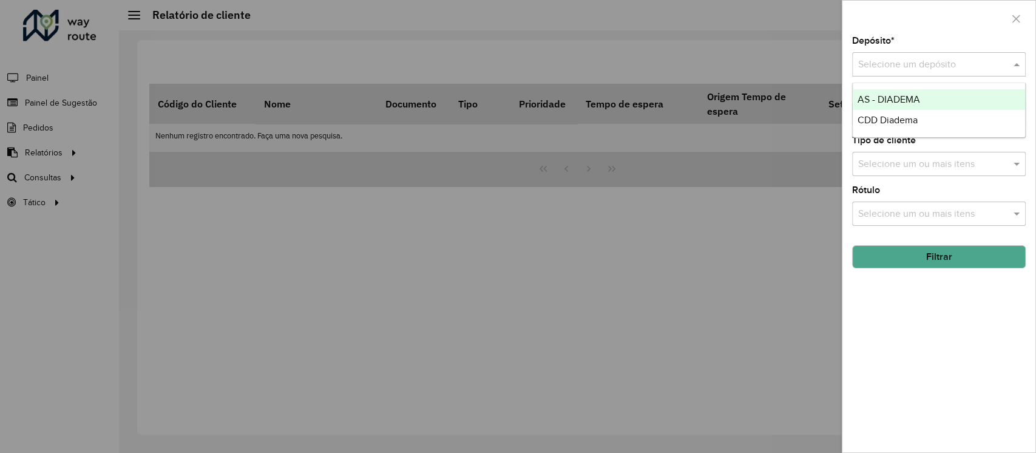  Describe the element at coordinates (874, 41) in the screenshot. I see `label: Depósito` at that location.